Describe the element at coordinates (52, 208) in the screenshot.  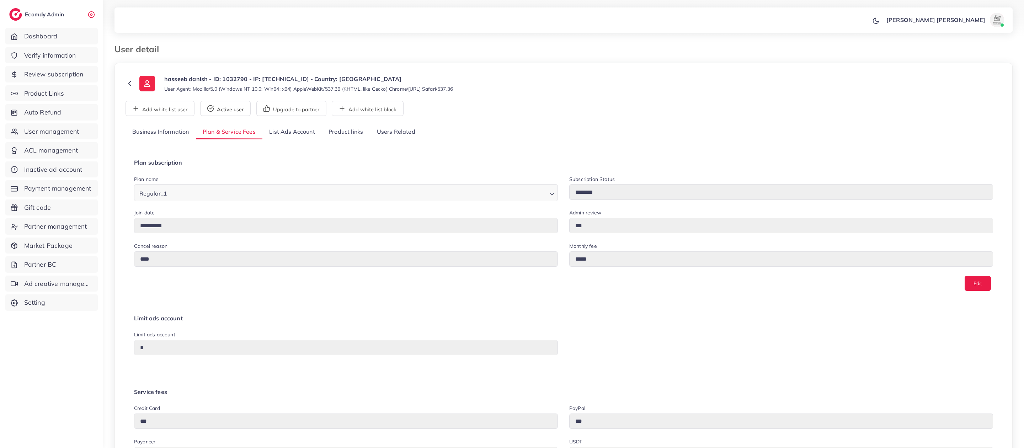
I see `a: Gift code` at that location.